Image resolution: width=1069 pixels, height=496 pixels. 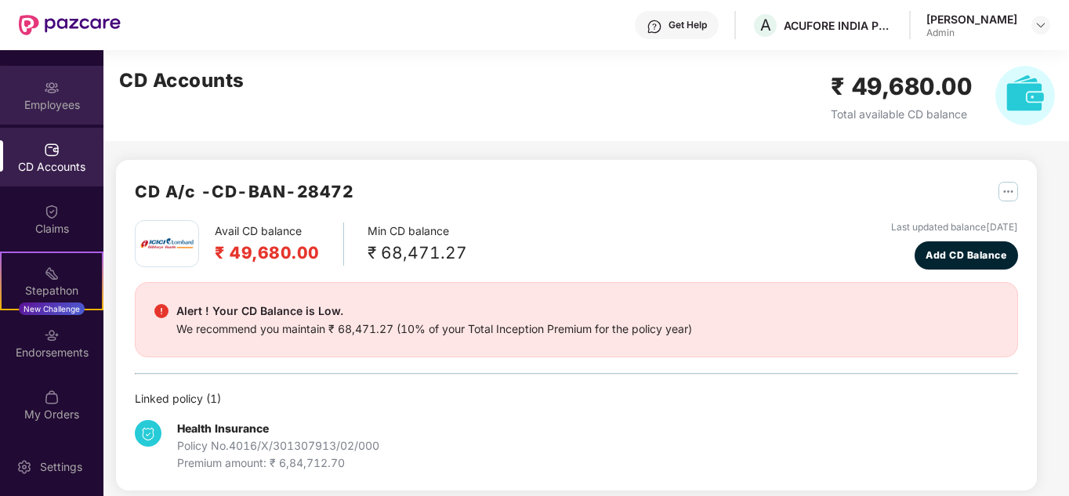 I want to click on img: svg+xml;base64,PHN2ZyBpZD0iQ2xhaW0iIHhtbG5zPSJodHRwOi8vd3d3LnczLm9yZy8yMDAwL3N2ZyIgd2lkdGg9IjIwIi..., so click(x=52, y=212).